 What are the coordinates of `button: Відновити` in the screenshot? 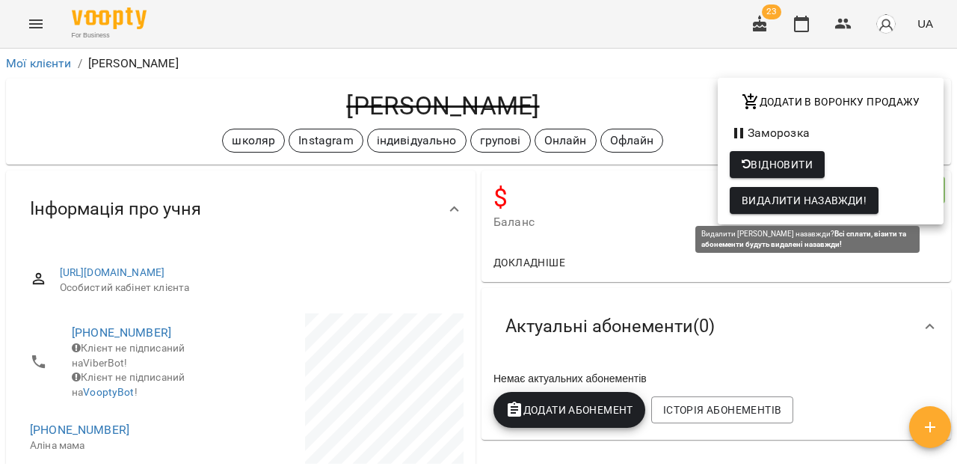 It's located at (777, 164).